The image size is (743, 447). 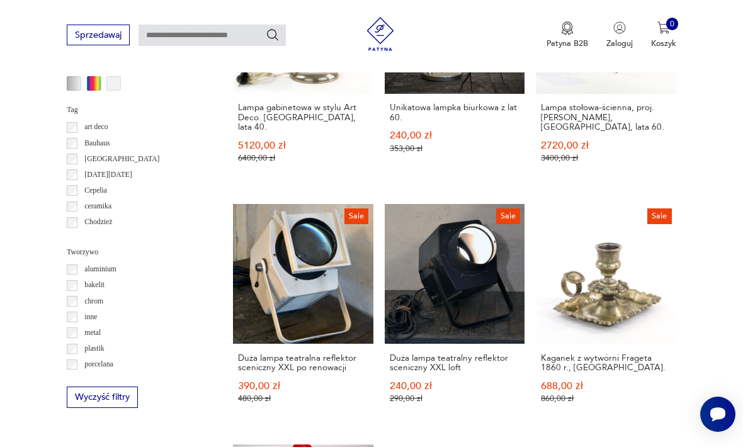 What do you see at coordinates (606, 158) in the screenshot?
I see `p: 3400,00 zł` at bounding box center [606, 158].